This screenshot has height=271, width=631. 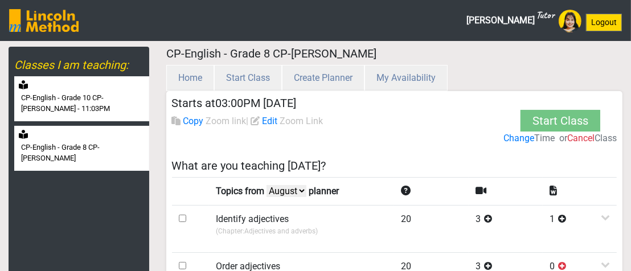 What do you see at coordinates (323, 77) in the screenshot?
I see `a: Create Planner` at bounding box center [323, 77].